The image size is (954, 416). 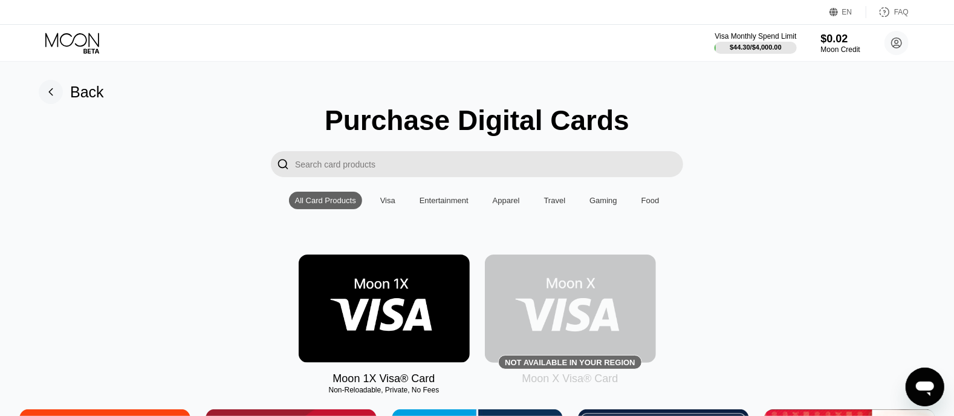 I want to click on div: $0.02, so click(x=840, y=39).